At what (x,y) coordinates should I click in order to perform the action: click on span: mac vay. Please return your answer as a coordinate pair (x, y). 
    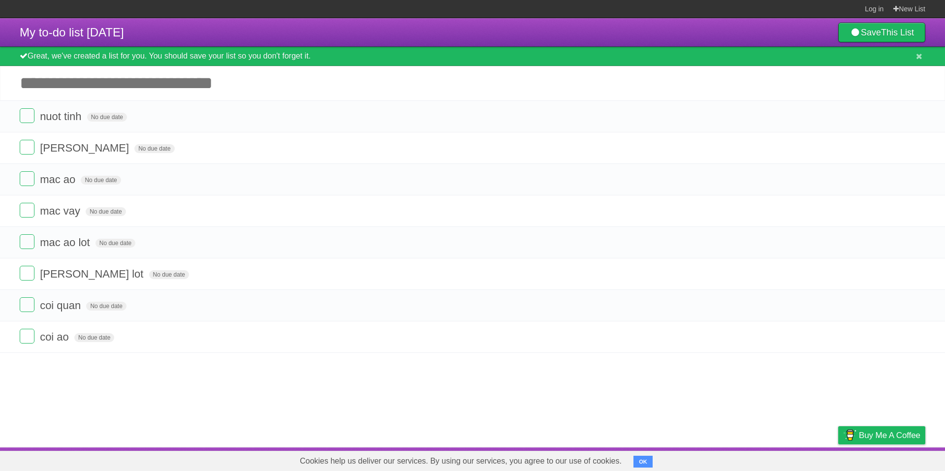
    Looking at the image, I should click on (61, 211).